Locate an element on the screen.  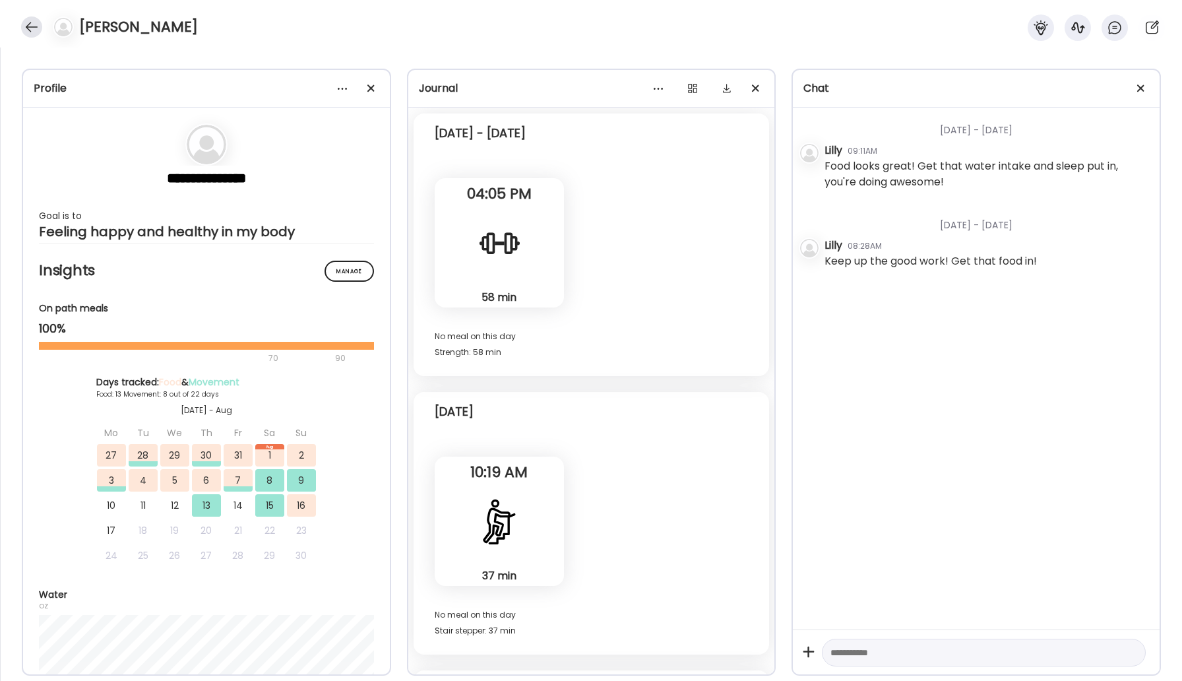
div: 15 is located at coordinates (270, 505).